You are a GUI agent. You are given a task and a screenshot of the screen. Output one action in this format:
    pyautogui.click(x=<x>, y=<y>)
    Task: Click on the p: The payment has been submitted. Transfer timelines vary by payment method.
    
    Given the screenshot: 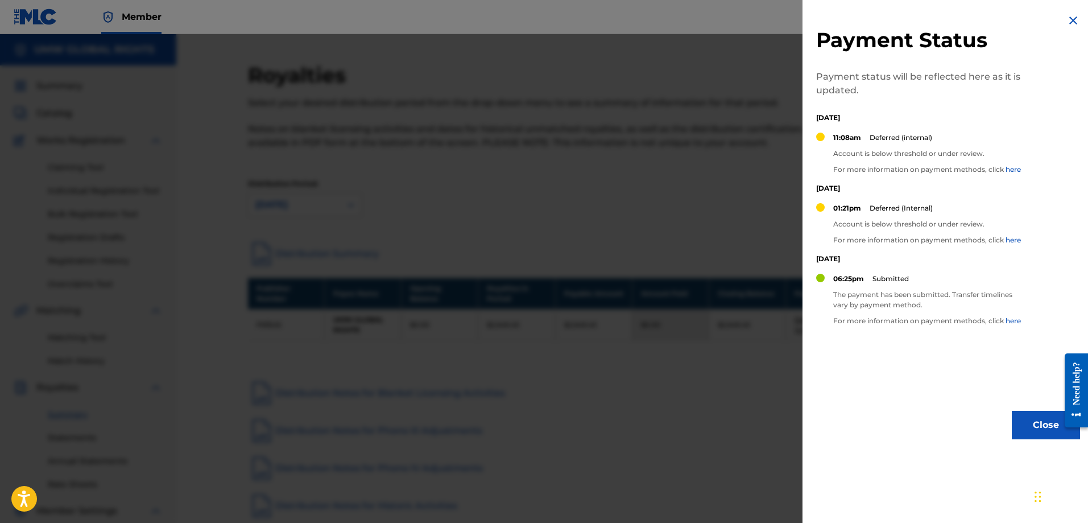 What is the action you would take?
    pyautogui.click(x=930, y=300)
    